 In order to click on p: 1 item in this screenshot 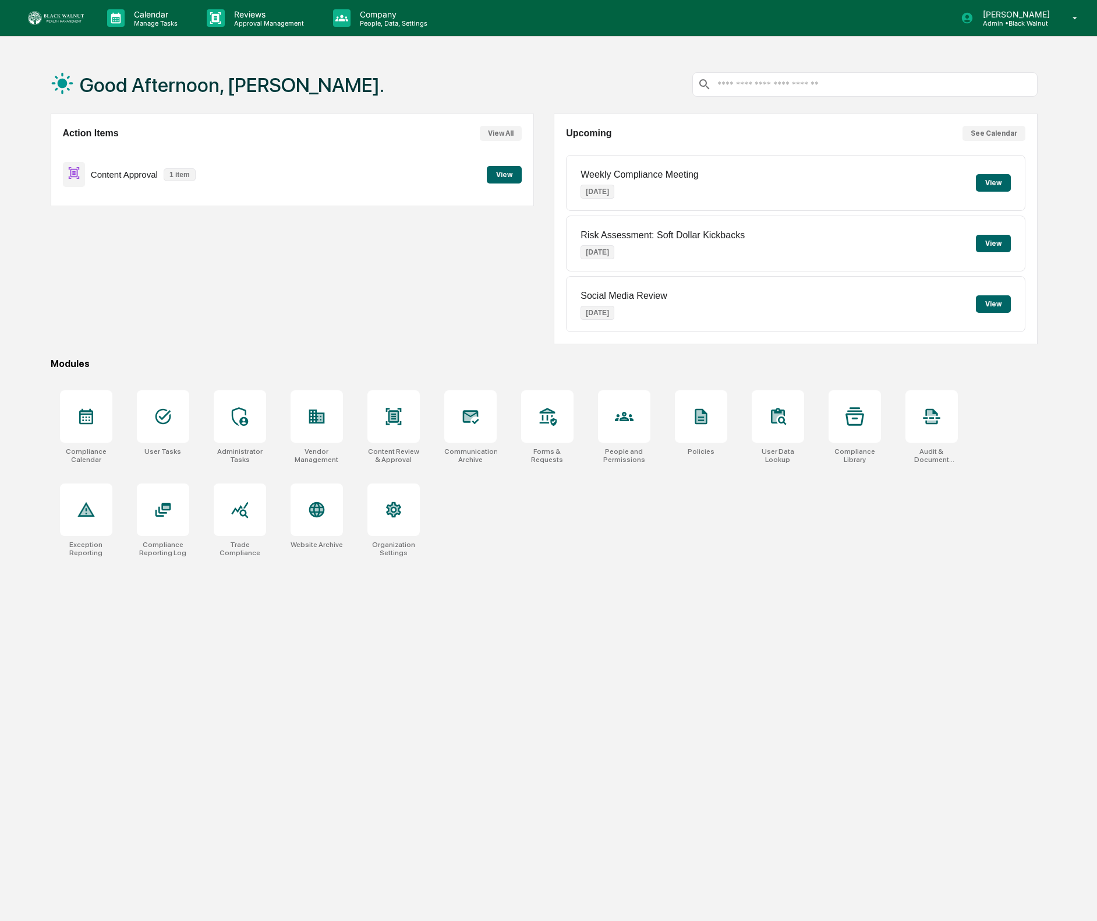, I will do `click(179, 175)`.